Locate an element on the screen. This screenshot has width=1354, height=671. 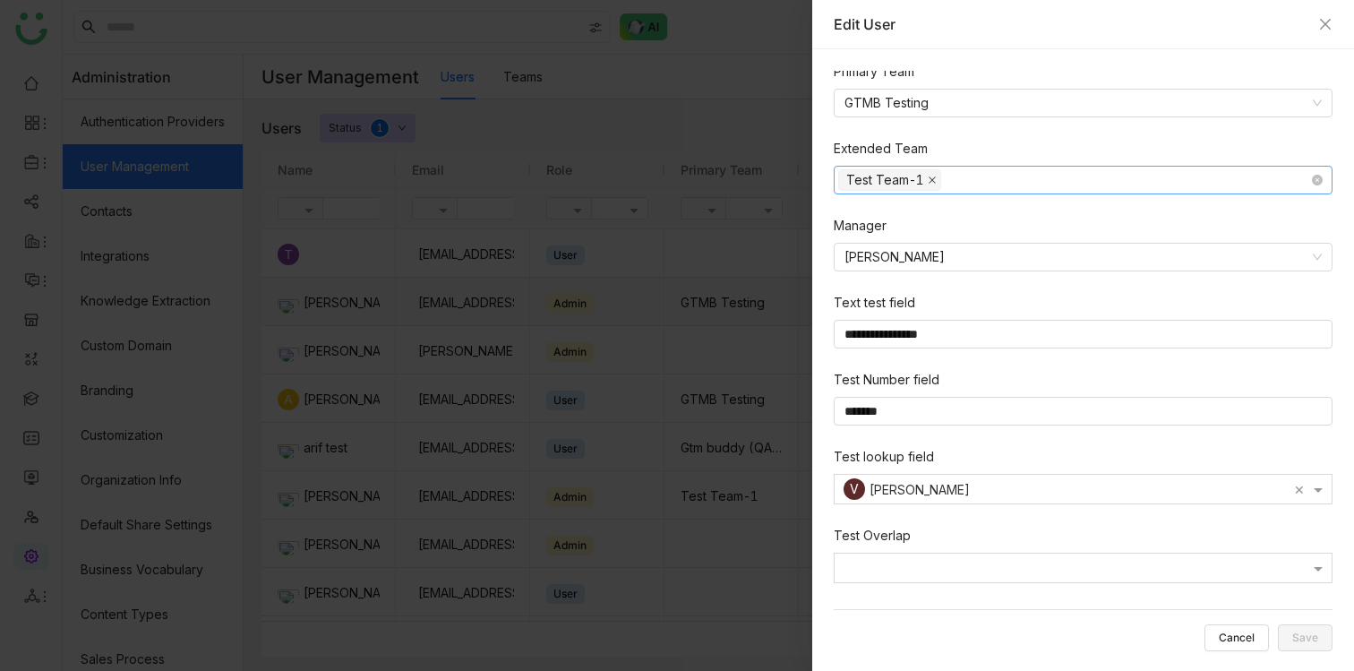
label: Test lookup field is located at coordinates (884, 457).